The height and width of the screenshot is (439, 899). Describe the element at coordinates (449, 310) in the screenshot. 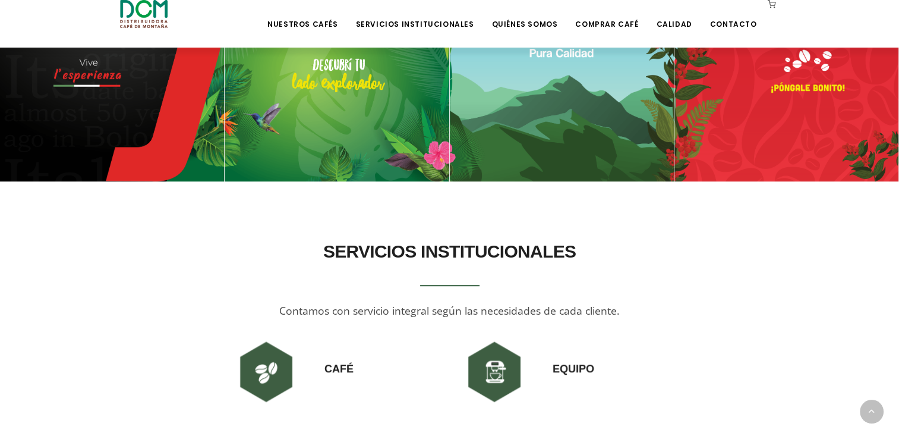

I see `span: Contamos con servicio integral según las necesidades de cada cliente.` at that location.